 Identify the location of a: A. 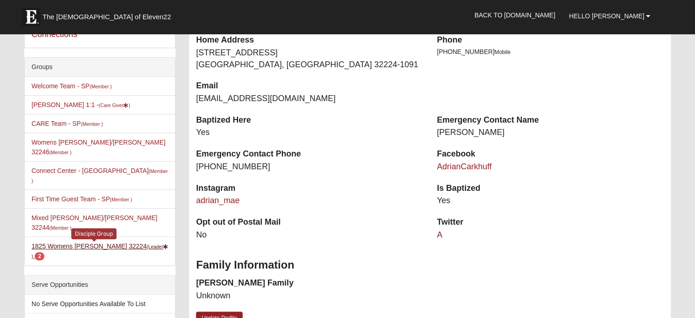
(440, 234).